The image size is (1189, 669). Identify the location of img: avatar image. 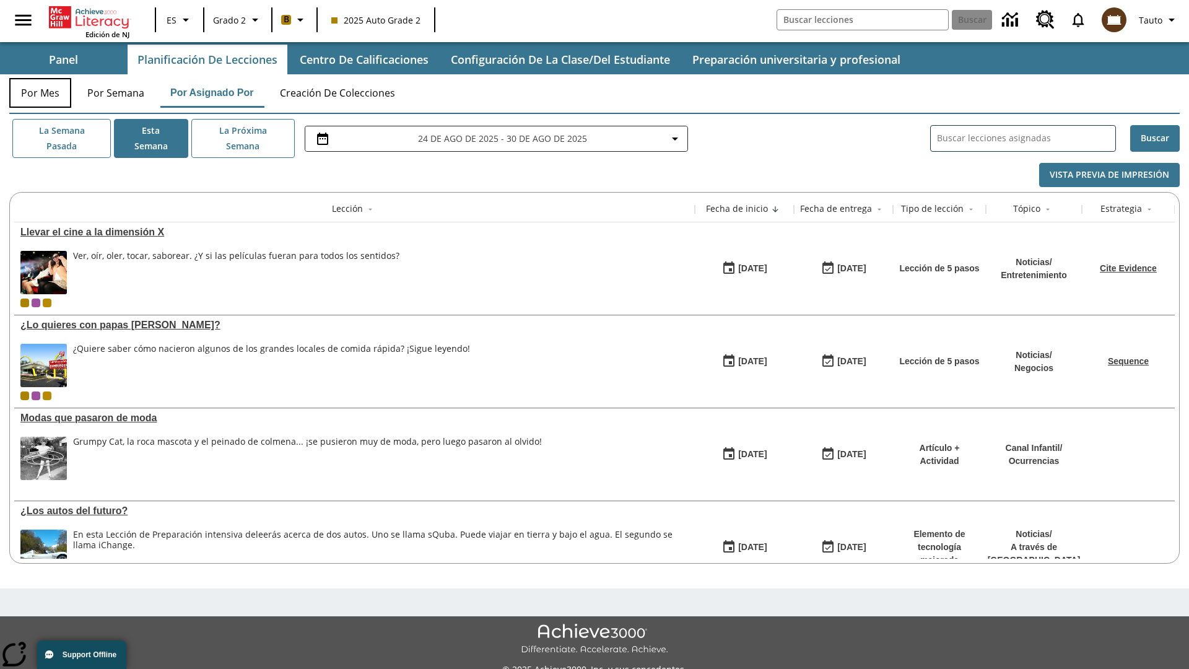
(1114, 20).